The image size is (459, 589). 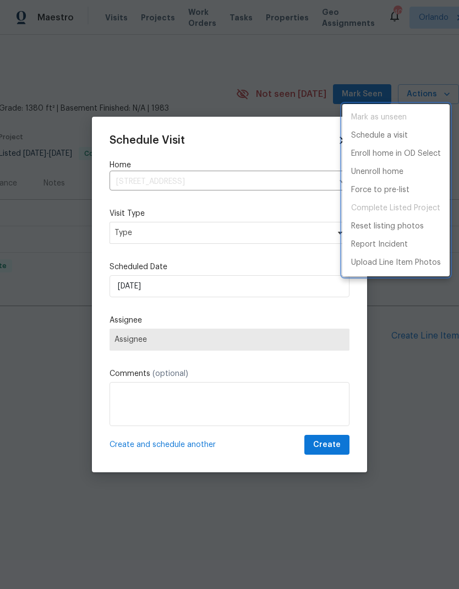 What do you see at coordinates (380, 135) in the screenshot?
I see `p: Schedule a visit` at bounding box center [380, 135].